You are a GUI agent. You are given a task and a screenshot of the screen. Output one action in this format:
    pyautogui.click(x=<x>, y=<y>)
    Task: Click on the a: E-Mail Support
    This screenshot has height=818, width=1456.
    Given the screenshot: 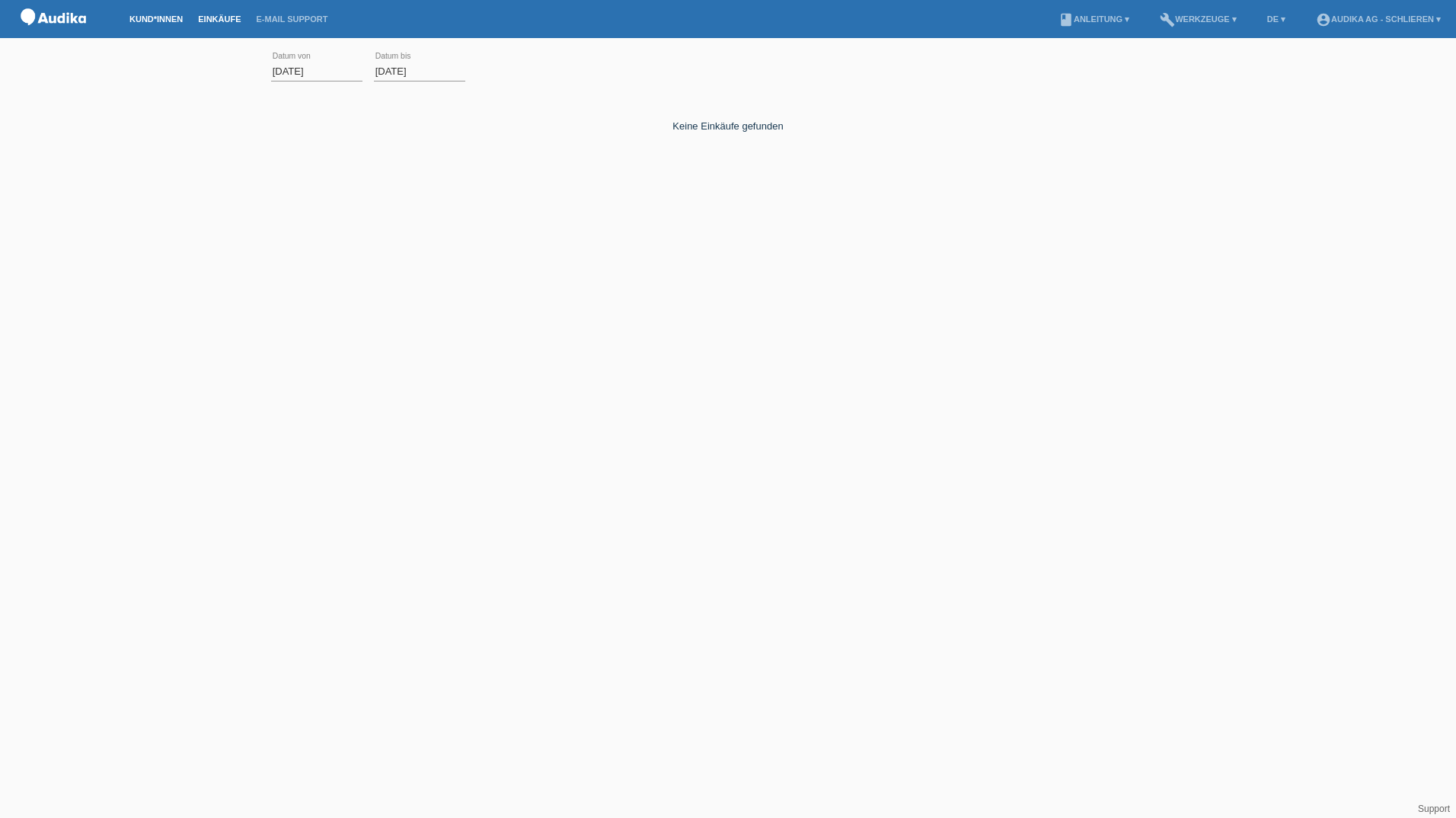 What is the action you would take?
    pyautogui.click(x=292, y=19)
    